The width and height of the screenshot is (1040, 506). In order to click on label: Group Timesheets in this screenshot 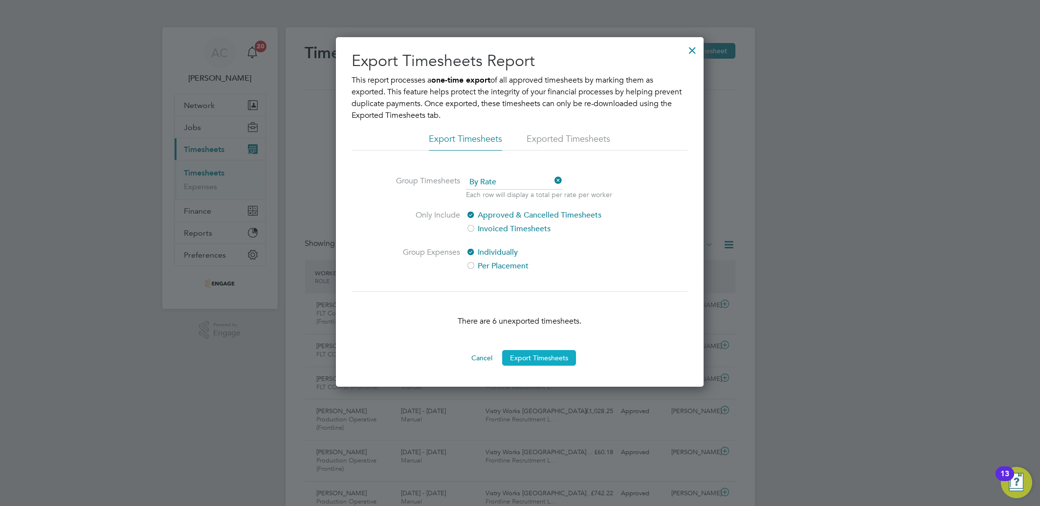, I will do `click(423, 186)`.